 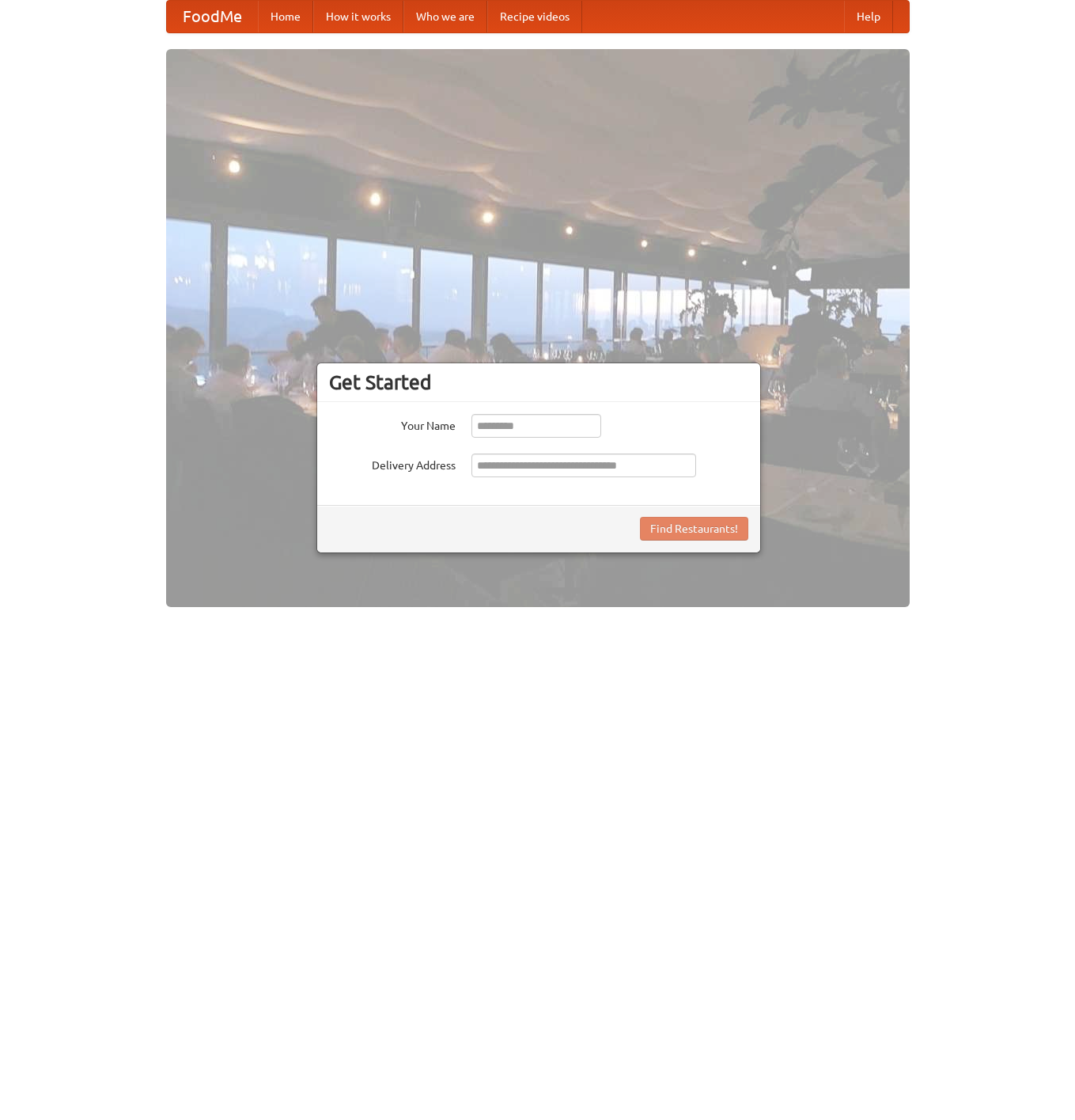 What do you see at coordinates (869, 16) in the screenshot?
I see `a: Help` at bounding box center [869, 16].